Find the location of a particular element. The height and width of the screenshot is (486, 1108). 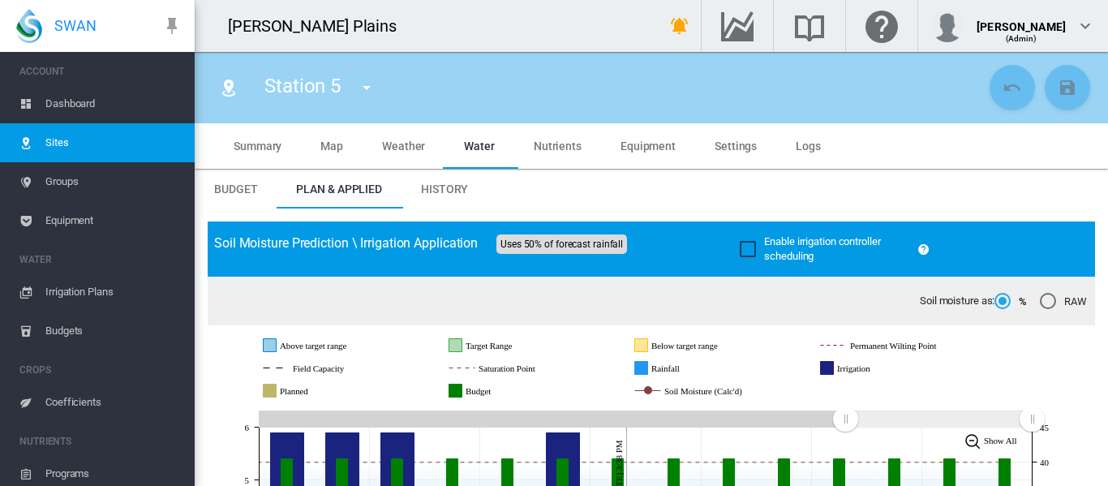

span: Plan & Applied is located at coordinates (339, 189).